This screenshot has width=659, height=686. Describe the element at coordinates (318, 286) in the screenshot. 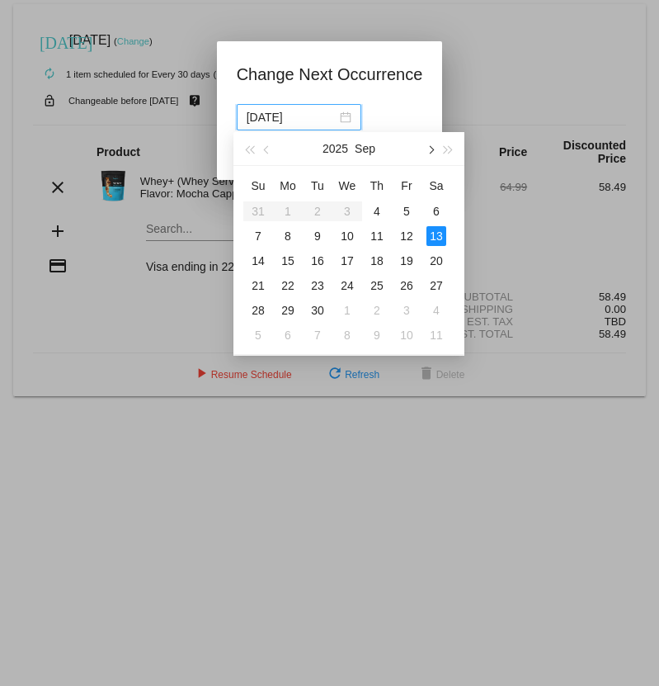

I see `td: 9/23/2025` at that location.